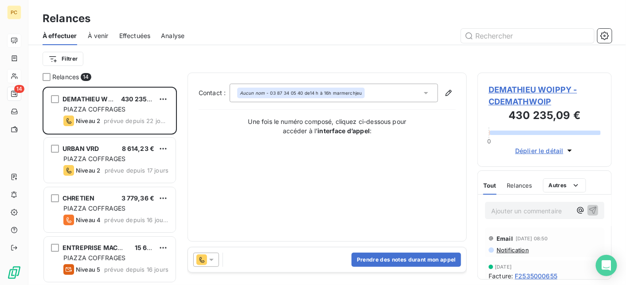 The width and height of the screenshot is (626, 285). What do you see at coordinates (544, 117) in the screenshot?
I see `h3: 430 235,09 €` at bounding box center [544, 117].